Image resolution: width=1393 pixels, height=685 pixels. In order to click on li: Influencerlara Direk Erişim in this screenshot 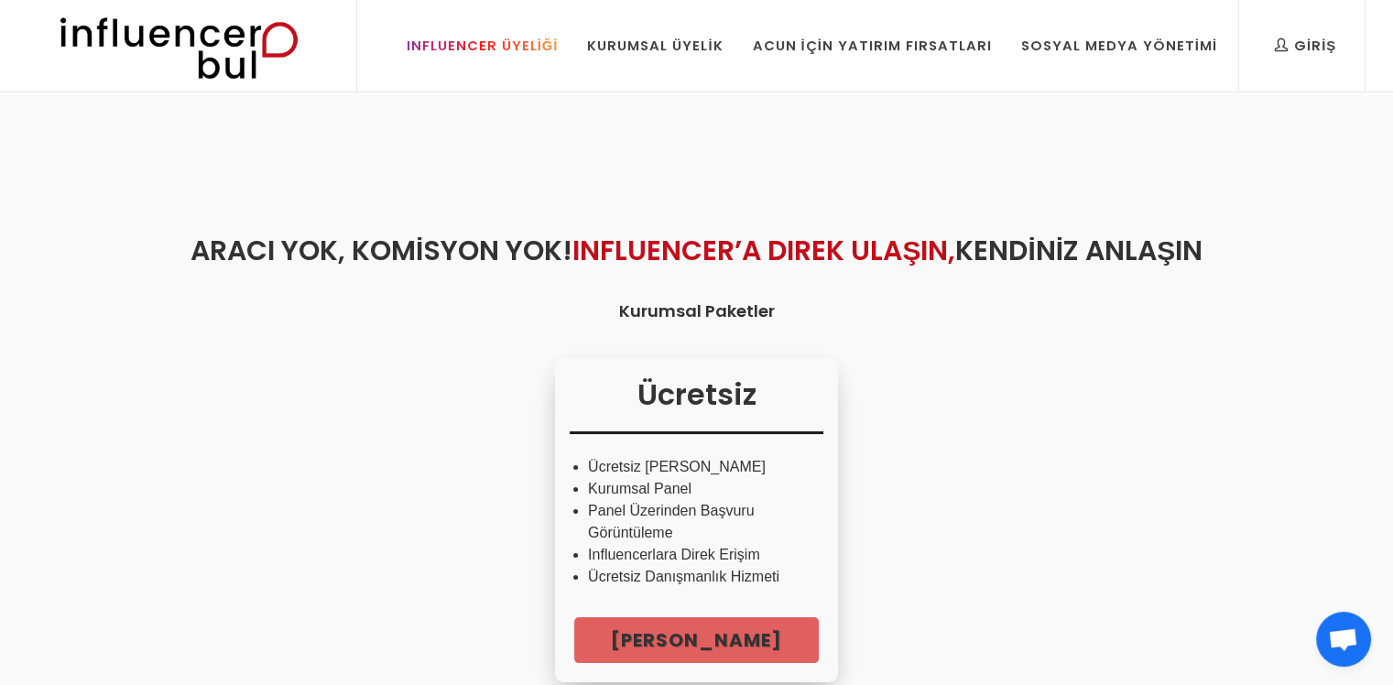, I will do `click(696, 555)`.